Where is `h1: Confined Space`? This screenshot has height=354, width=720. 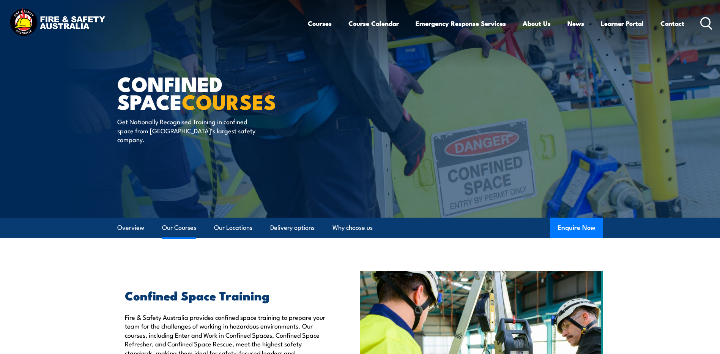
h1: Confined Space is located at coordinates (211, 92).